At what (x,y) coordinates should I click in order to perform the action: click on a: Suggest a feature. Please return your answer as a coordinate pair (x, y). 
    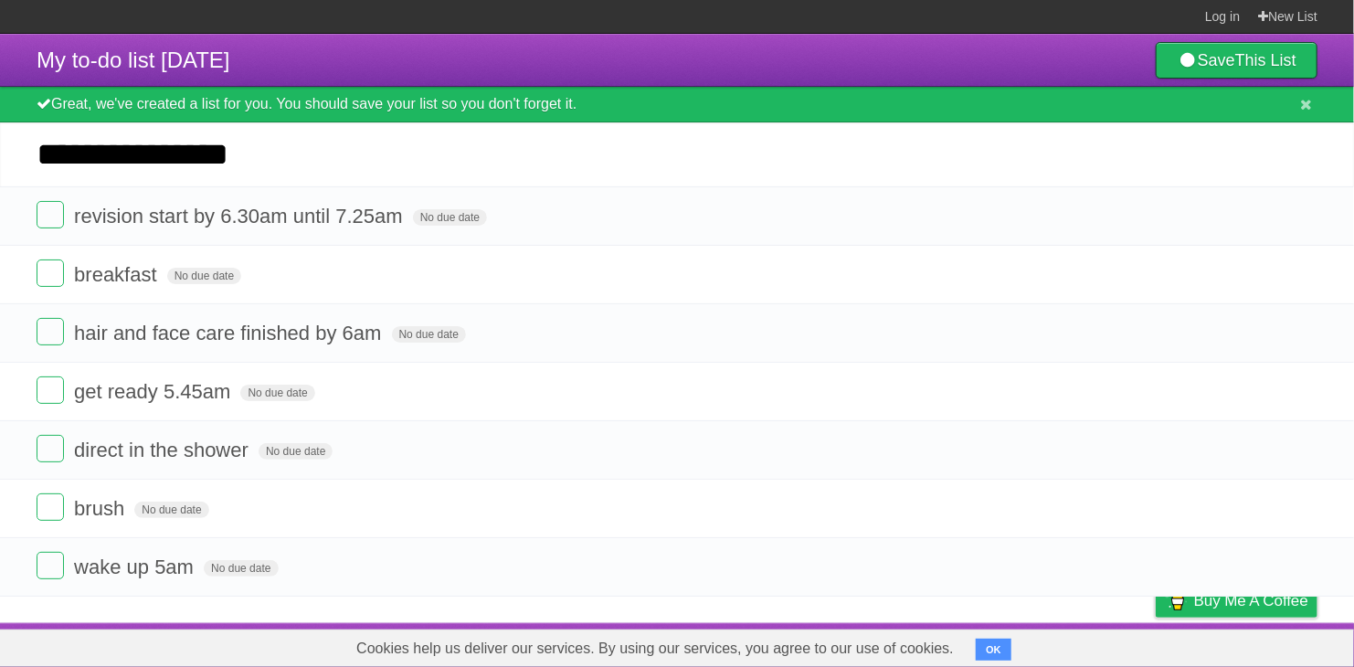
    Looking at the image, I should click on (1260, 645).